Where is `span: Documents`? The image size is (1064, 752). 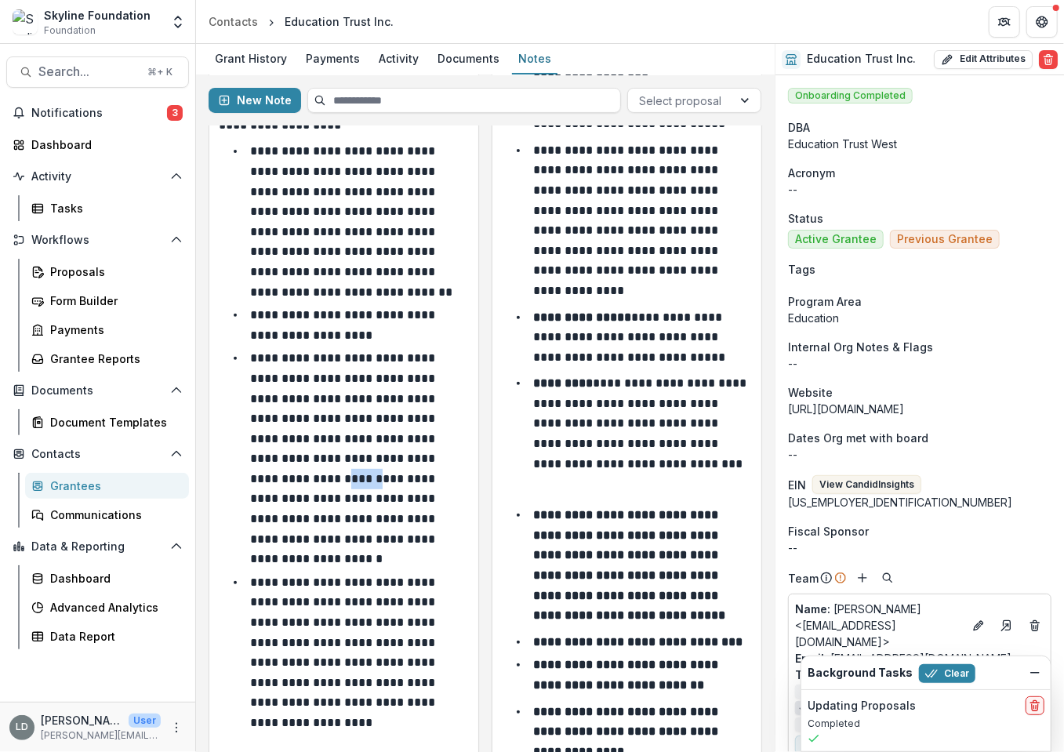
span: Documents is located at coordinates (97, 390).